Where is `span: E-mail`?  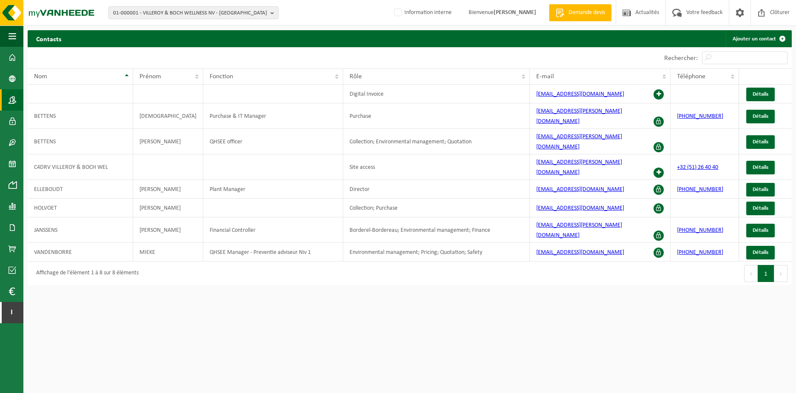 span: E-mail is located at coordinates (545, 77).